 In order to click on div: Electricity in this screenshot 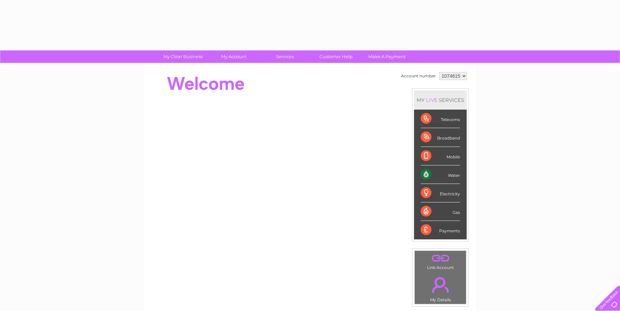, I will do `click(441, 193)`.